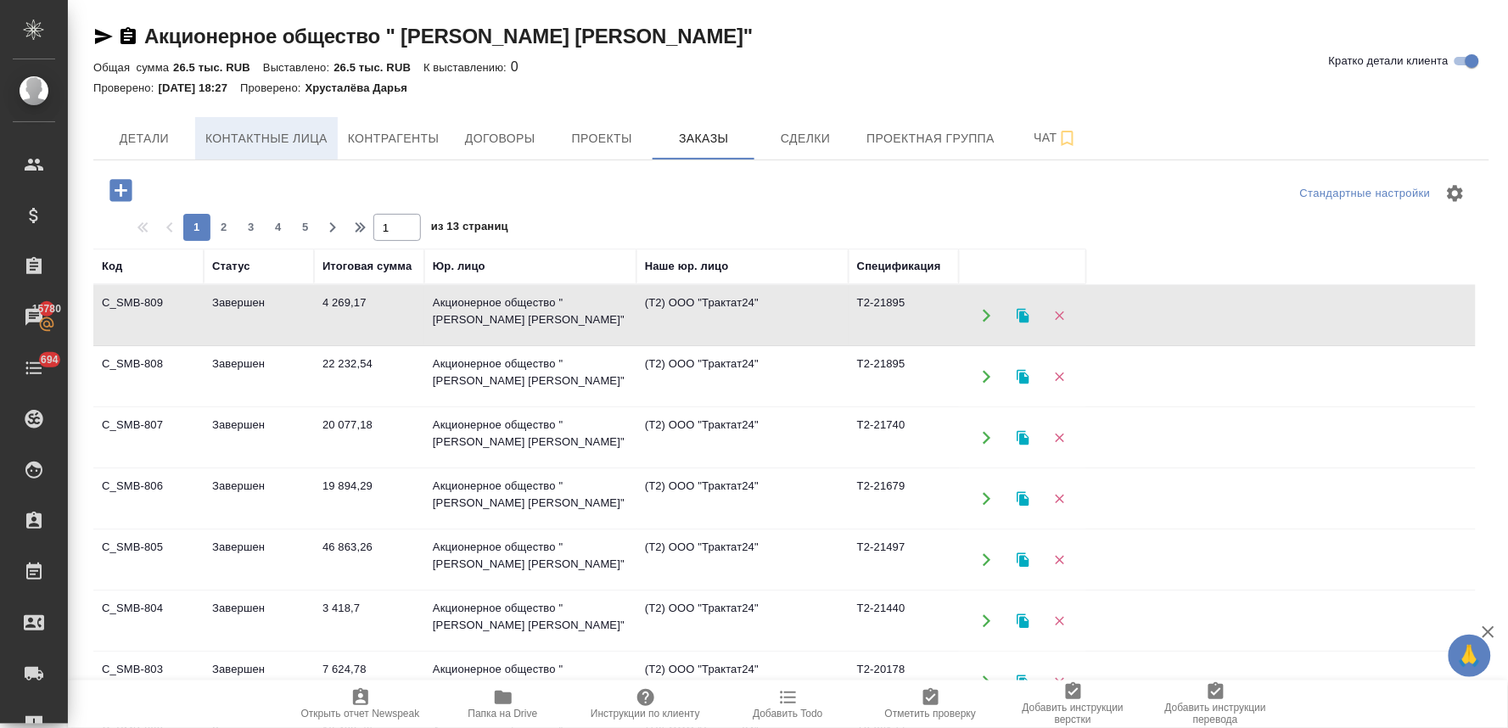 Image resolution: width=1508 pixels, height=728 pixels. I want to click on td: 3 418,7, so click(369, 621).